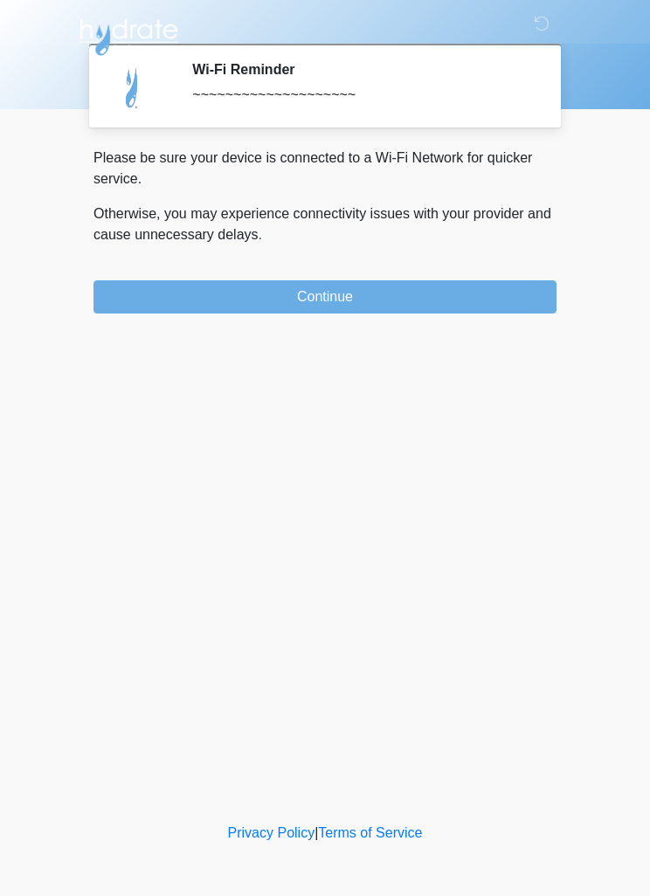 This screenshot has height=896, width=650. What do you see at coordinates (128, 35) in the screenshot?
I see `img: Hydrate IV Bar - Scottsdale Logo` at bounding box center [128, 35].